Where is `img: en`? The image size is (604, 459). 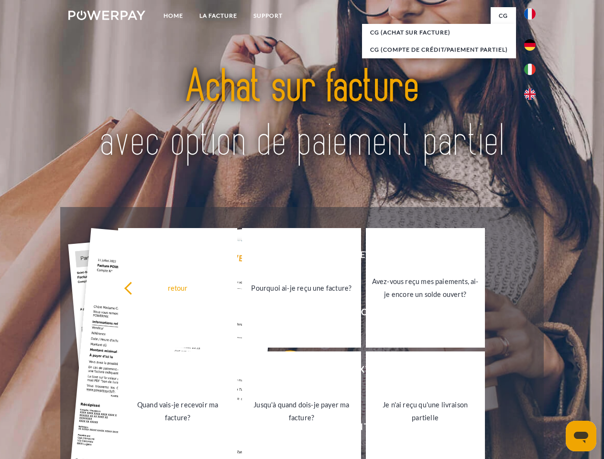 img: en is located at coordinates (530, 94).